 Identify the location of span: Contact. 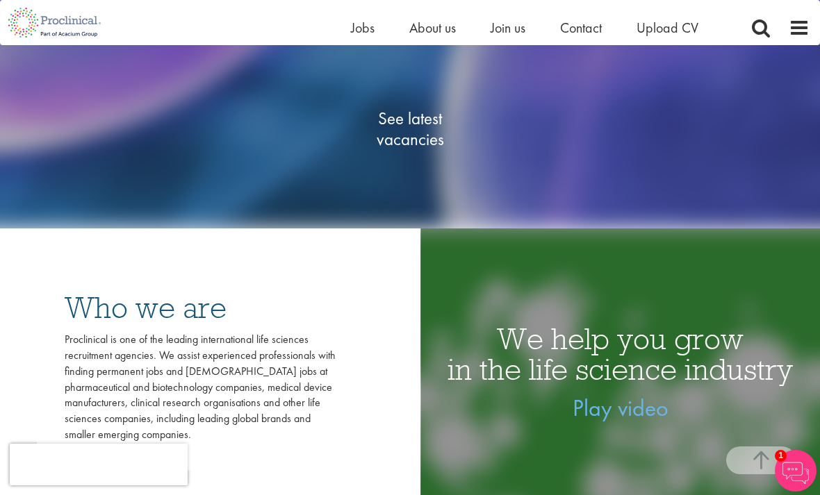
(581, 28).